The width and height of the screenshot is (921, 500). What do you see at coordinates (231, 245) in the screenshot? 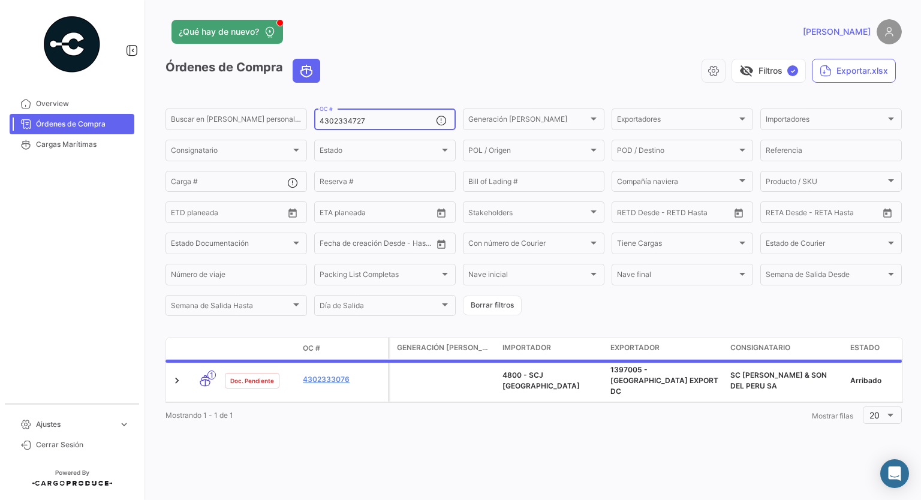
I see `span: Estado Documentación` at bounding box center [231, 245].